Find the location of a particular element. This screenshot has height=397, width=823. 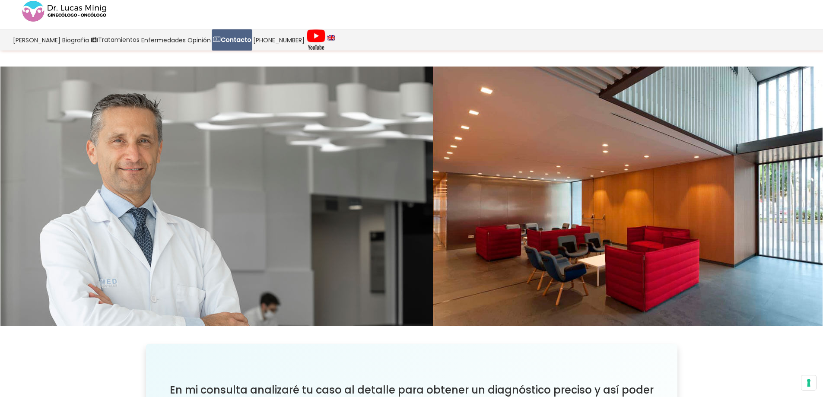

span: Tratamientos is located at coordinates (119, 40).